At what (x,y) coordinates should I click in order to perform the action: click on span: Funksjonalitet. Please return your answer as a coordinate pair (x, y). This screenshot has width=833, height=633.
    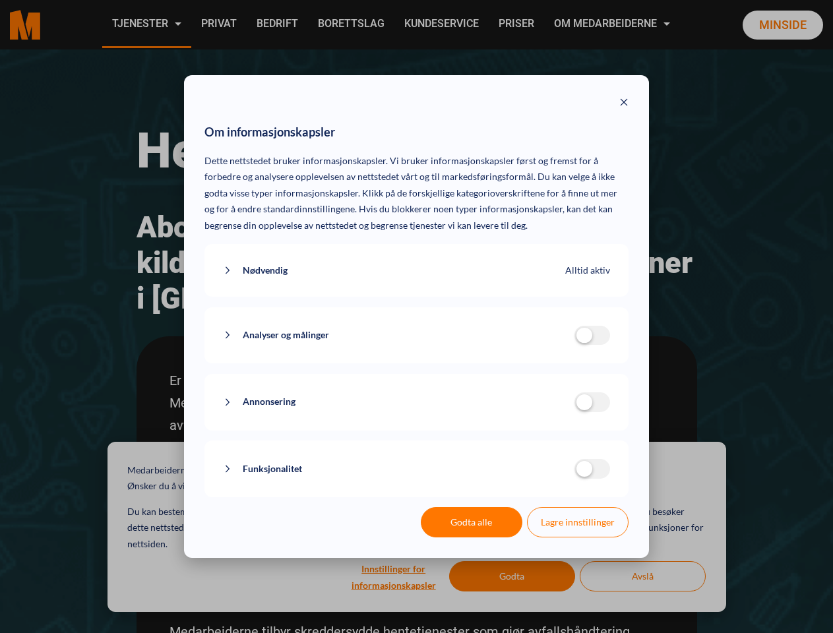
    Looking at the image, I should click on (272, 469).